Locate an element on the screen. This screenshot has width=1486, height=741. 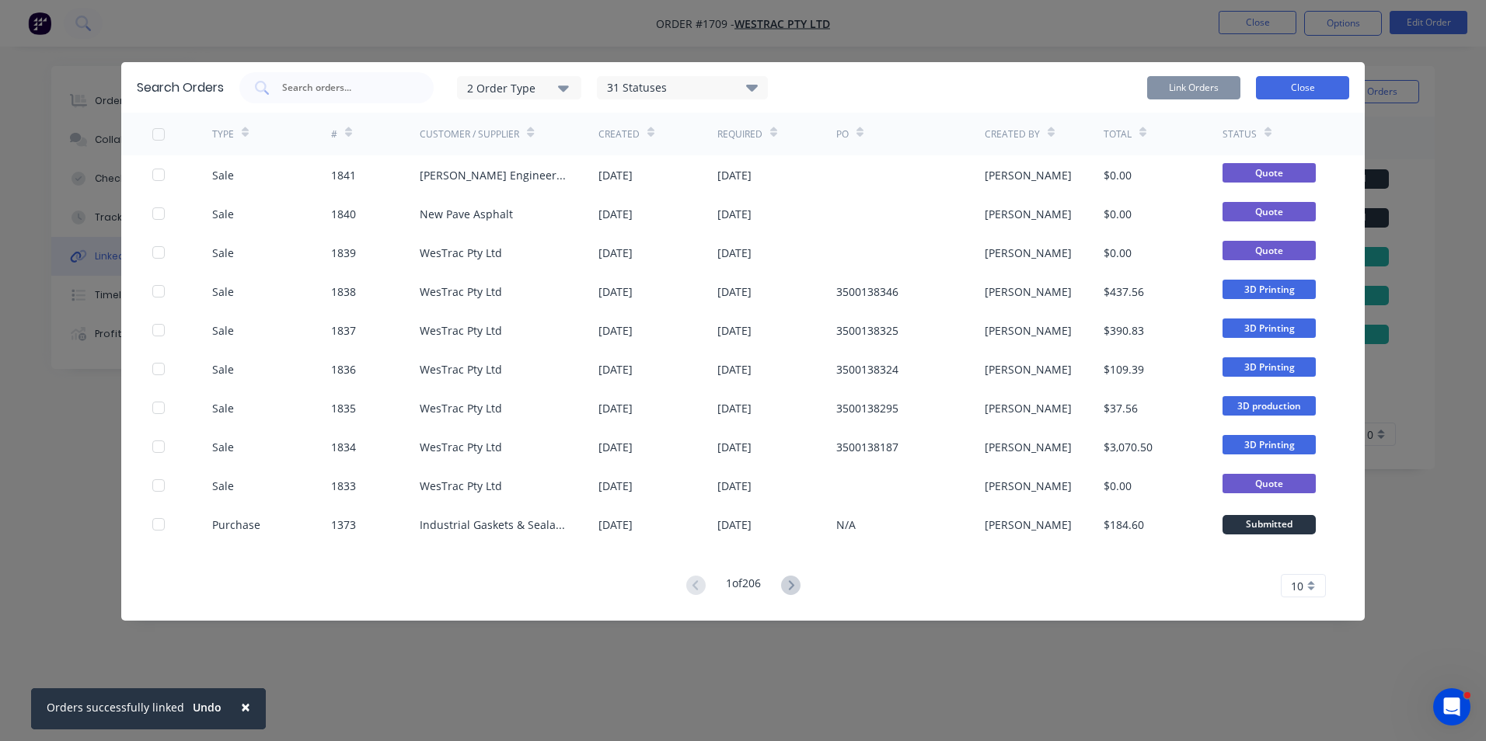
div: Required is located at coordinates (740, 134).